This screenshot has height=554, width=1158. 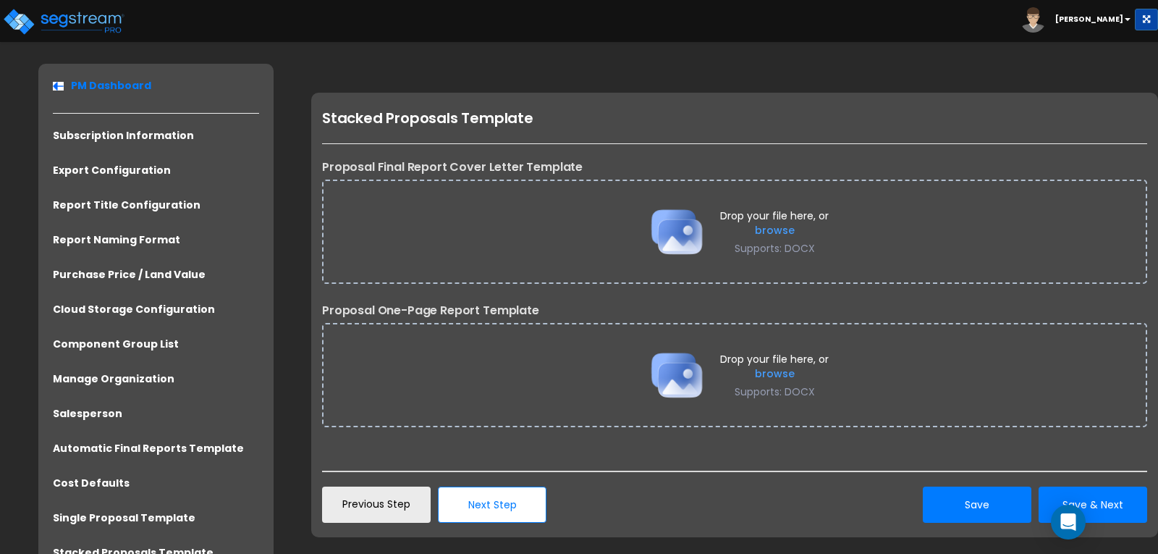 I want to click on button: Save & Next, so click(x=1093, y=504).